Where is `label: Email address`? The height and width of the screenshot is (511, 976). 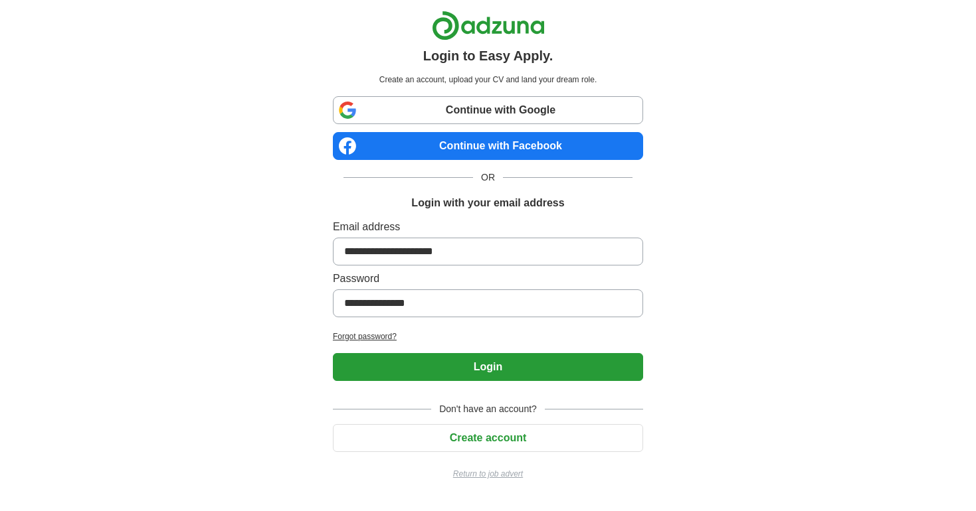 label: Email address is located at coordinates (487, 227).